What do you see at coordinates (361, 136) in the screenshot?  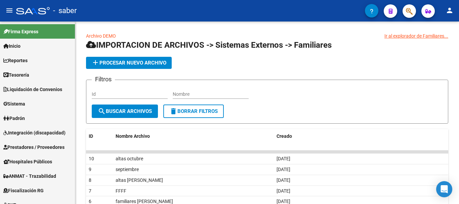 I see `datatable-header-cell: Creado` at bounding box center [361, 136].